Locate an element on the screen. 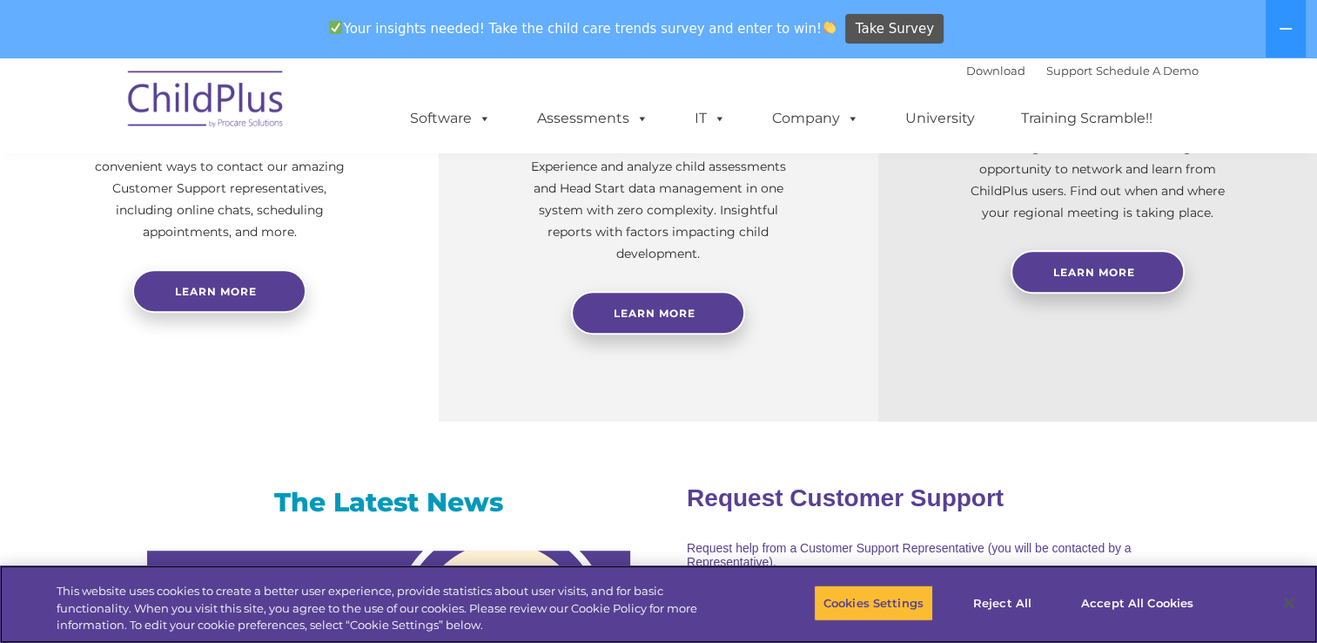  a: Schedule A Demo is located at coordinates (1148, 71).